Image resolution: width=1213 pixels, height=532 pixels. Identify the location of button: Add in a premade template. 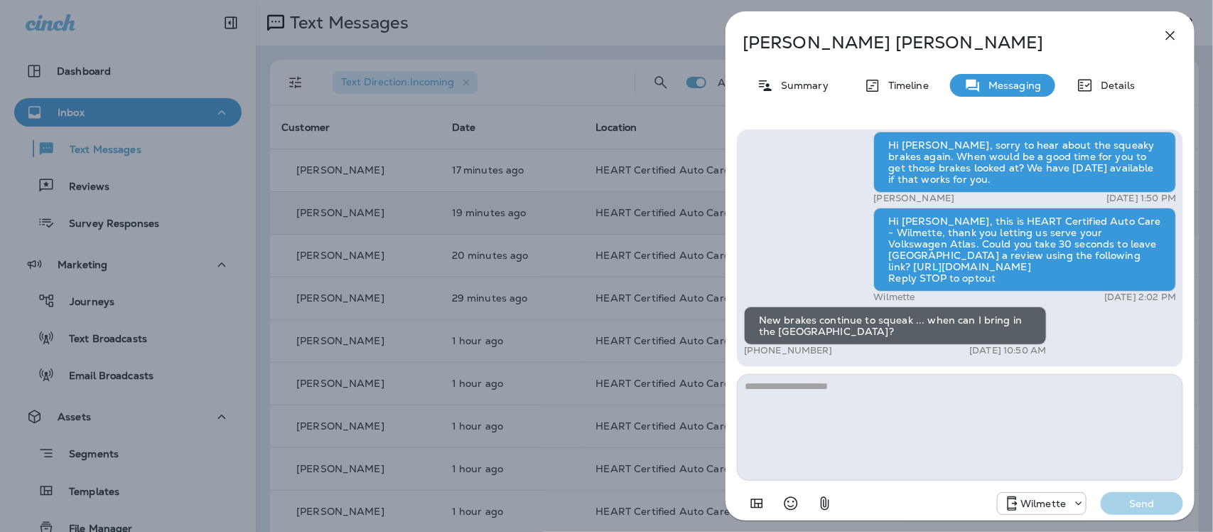
(757, 503).